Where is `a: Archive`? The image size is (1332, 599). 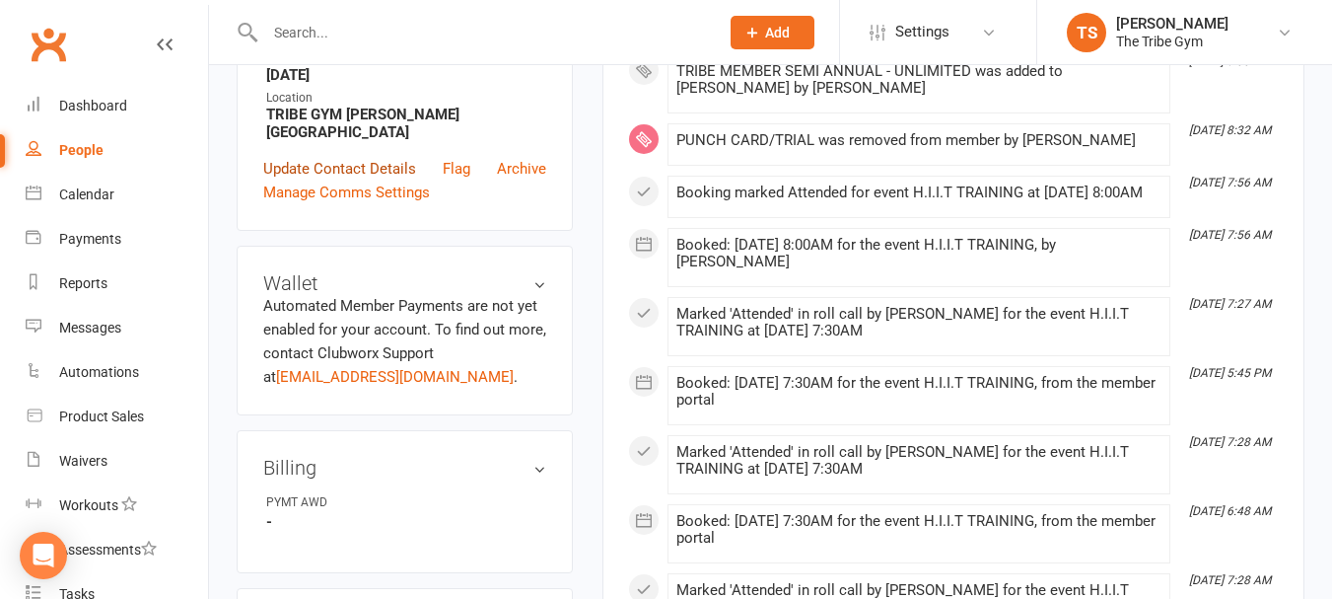 a: Archive is located at coordinates (522, 169).